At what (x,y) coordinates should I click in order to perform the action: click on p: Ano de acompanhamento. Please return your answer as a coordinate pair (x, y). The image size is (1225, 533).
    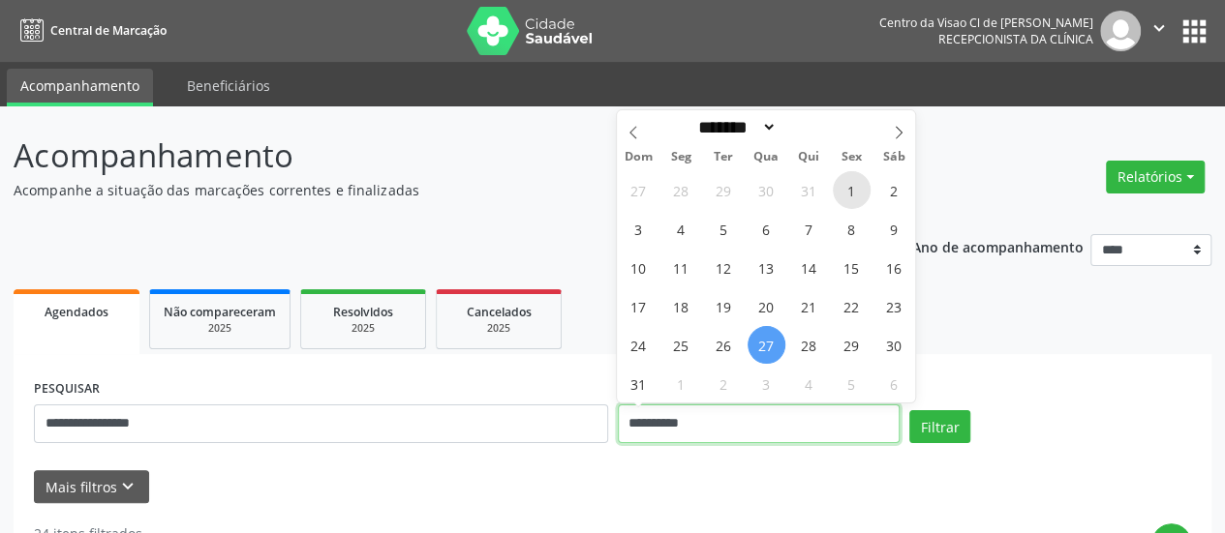
    Looking at the image, I should click on (997, 246).